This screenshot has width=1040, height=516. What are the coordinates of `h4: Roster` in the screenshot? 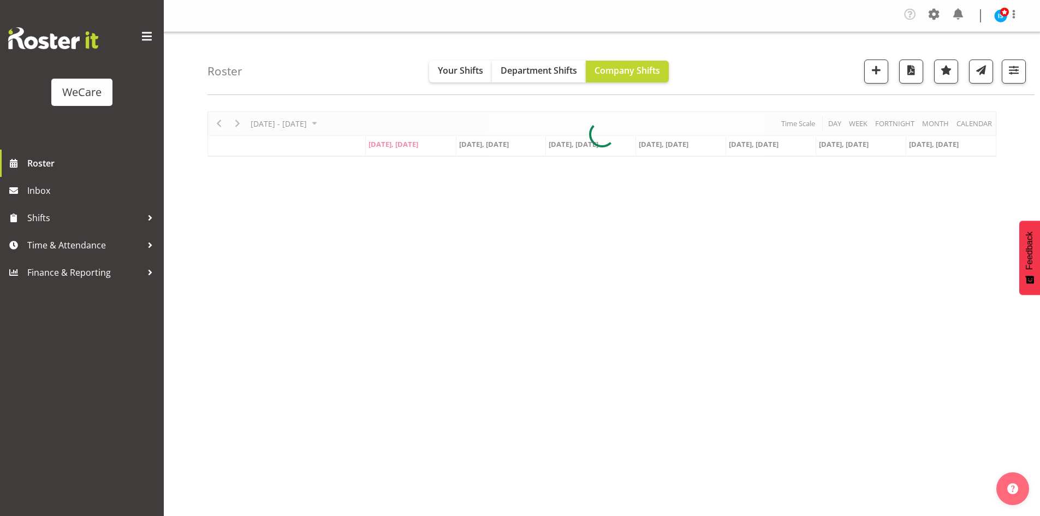 It's located at (225, 71).